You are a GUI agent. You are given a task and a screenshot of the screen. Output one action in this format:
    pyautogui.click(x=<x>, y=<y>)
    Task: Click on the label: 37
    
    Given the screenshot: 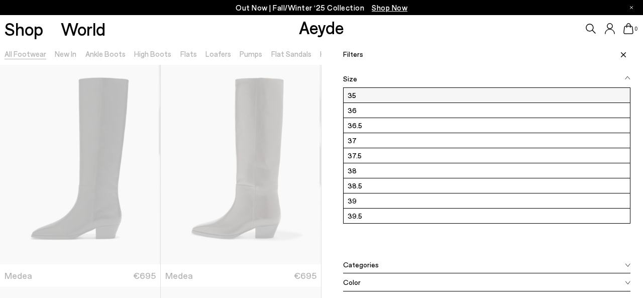 What is the action you would take?
    pyautogui.click(x=487, y=140)
    